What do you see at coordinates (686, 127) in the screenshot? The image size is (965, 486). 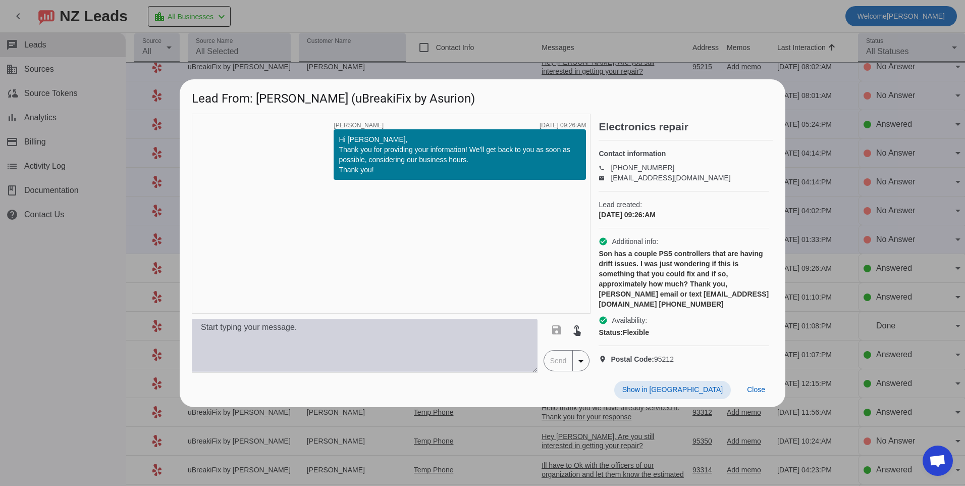 I see `h2: Electronics repair` at bounding box center [686, 127].